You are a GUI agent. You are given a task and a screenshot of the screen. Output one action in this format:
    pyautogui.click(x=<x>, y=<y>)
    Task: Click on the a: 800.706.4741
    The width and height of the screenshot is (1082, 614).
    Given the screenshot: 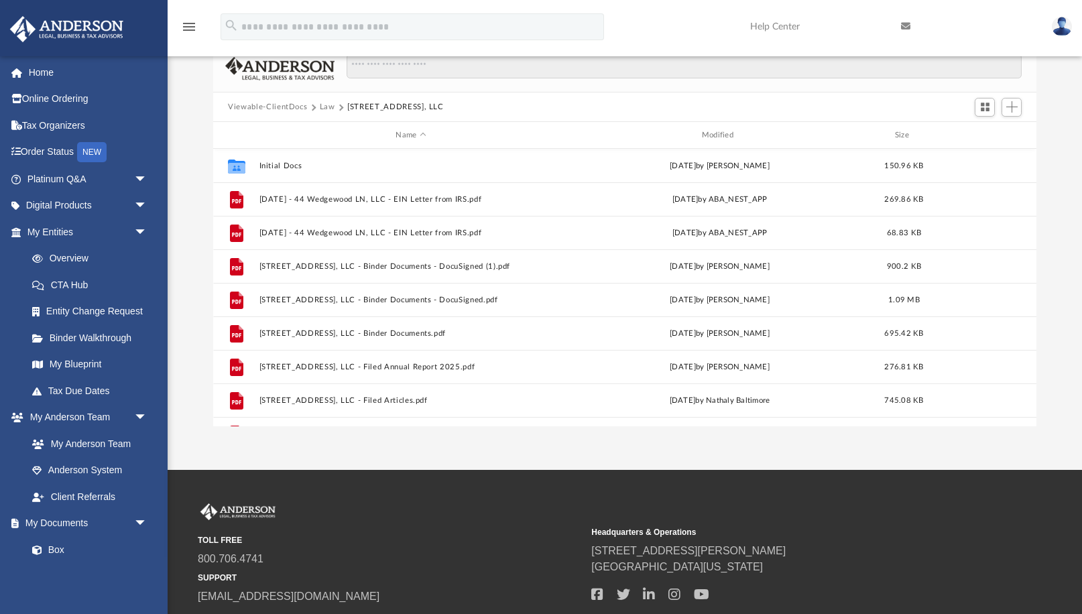 What is the action you would take?
    pyautogui.click(x=231, y=558)
    